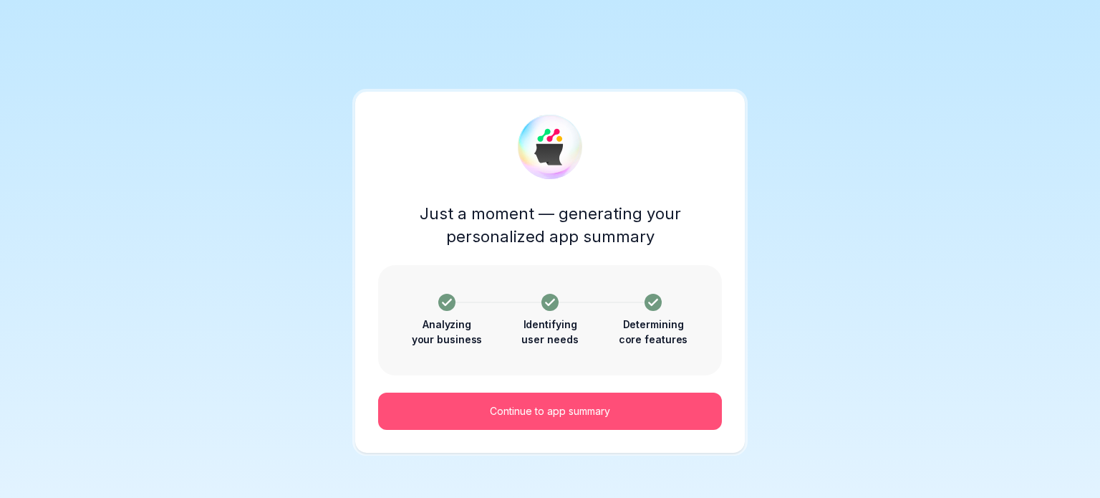 The width and height of the screenshot is (1100, 498). What do you see at coordinates (550, 411) in the screenshot?
I see `p: Continue to app summary` at bounding box center [550, 411].